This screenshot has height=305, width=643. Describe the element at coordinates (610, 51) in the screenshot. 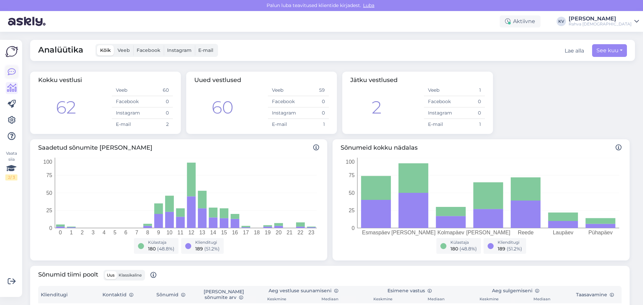

I see `button: See kuu` at that location.